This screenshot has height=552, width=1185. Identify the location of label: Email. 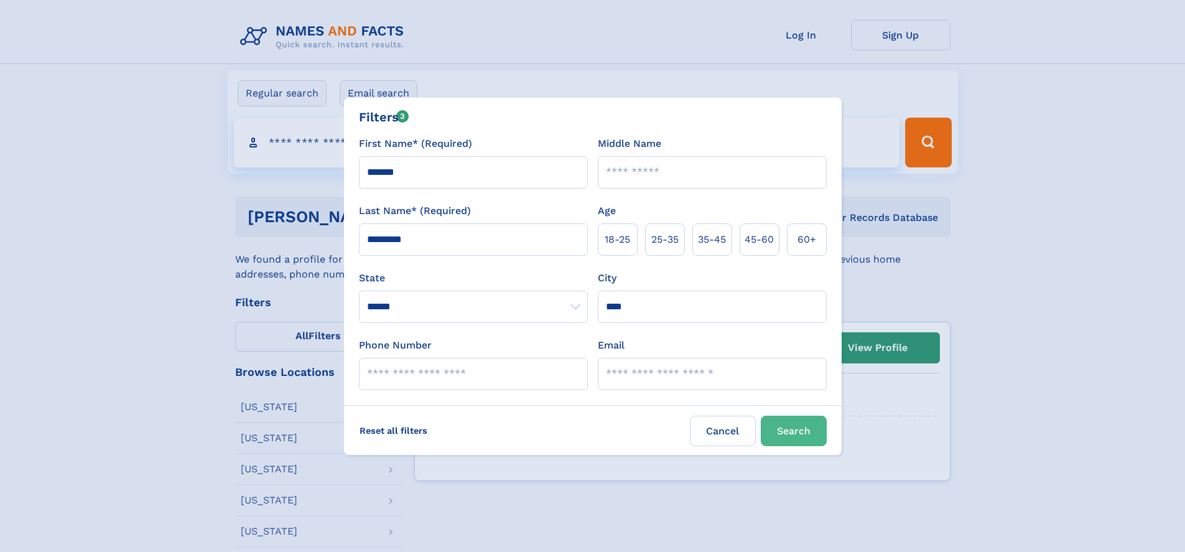
(611, 345).